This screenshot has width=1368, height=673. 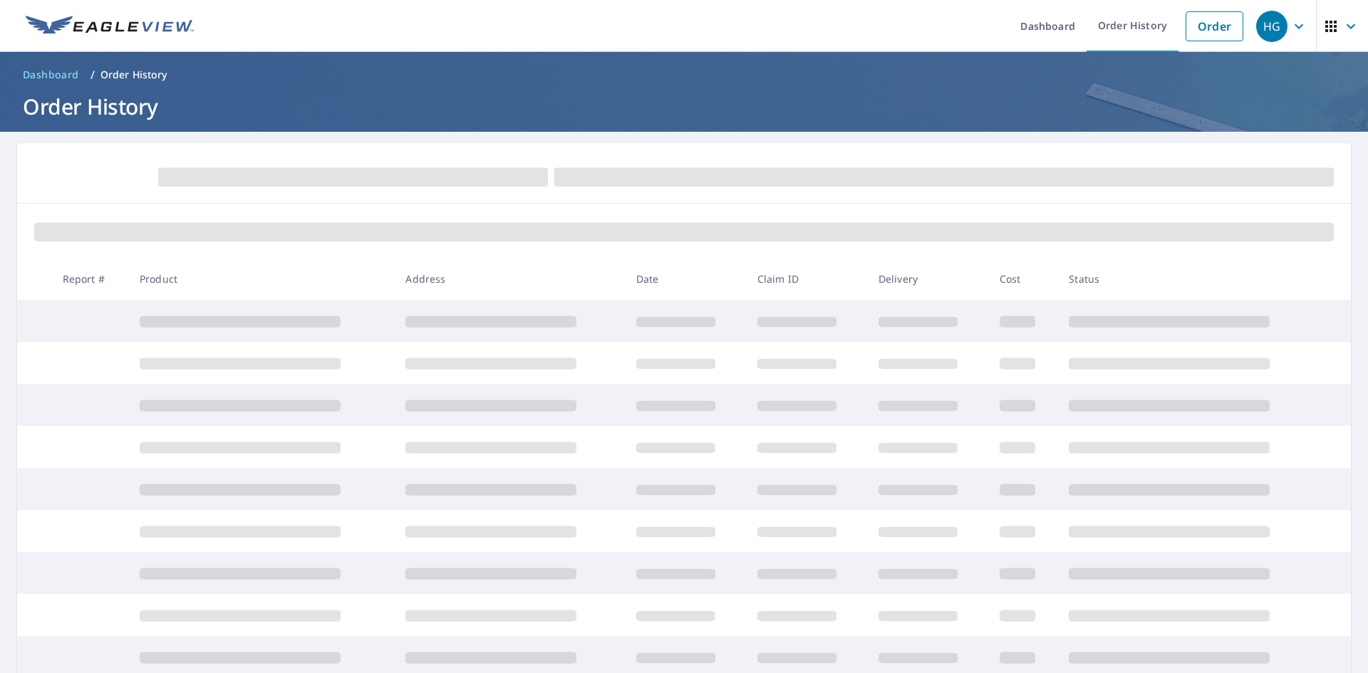 I want to click on a: Order, so click(x=1214, y=26).